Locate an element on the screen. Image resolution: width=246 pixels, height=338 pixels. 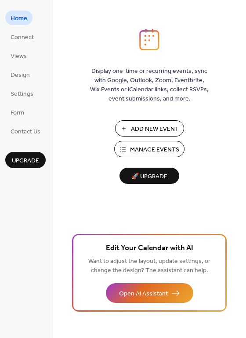
button: 🚀 Upgrade is located at coordinates (149, 176).